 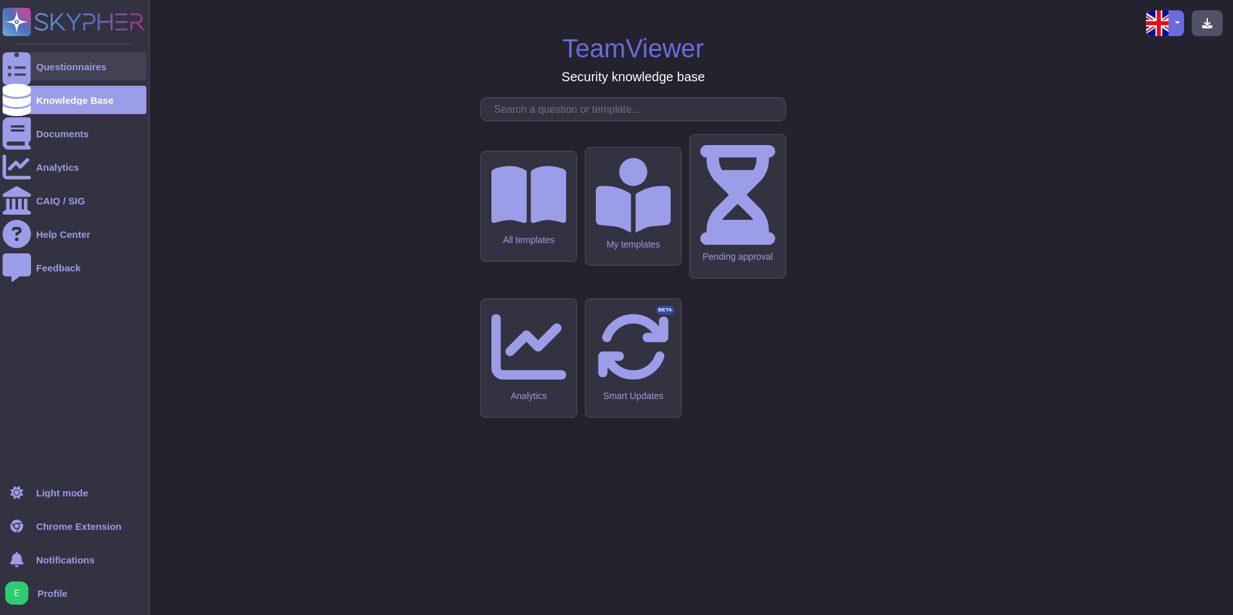 I want to click on h3: Security knowledge base, so click(x=633, y=77).